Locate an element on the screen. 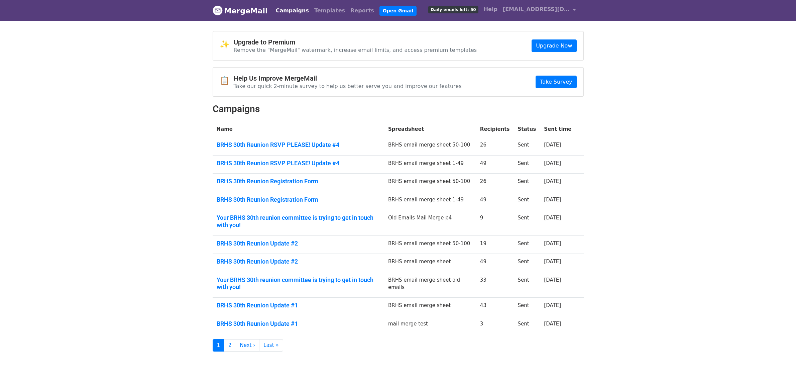 The height and width of the screenshot is (384, 796). td: 9 is located at coordinates (495, 223).